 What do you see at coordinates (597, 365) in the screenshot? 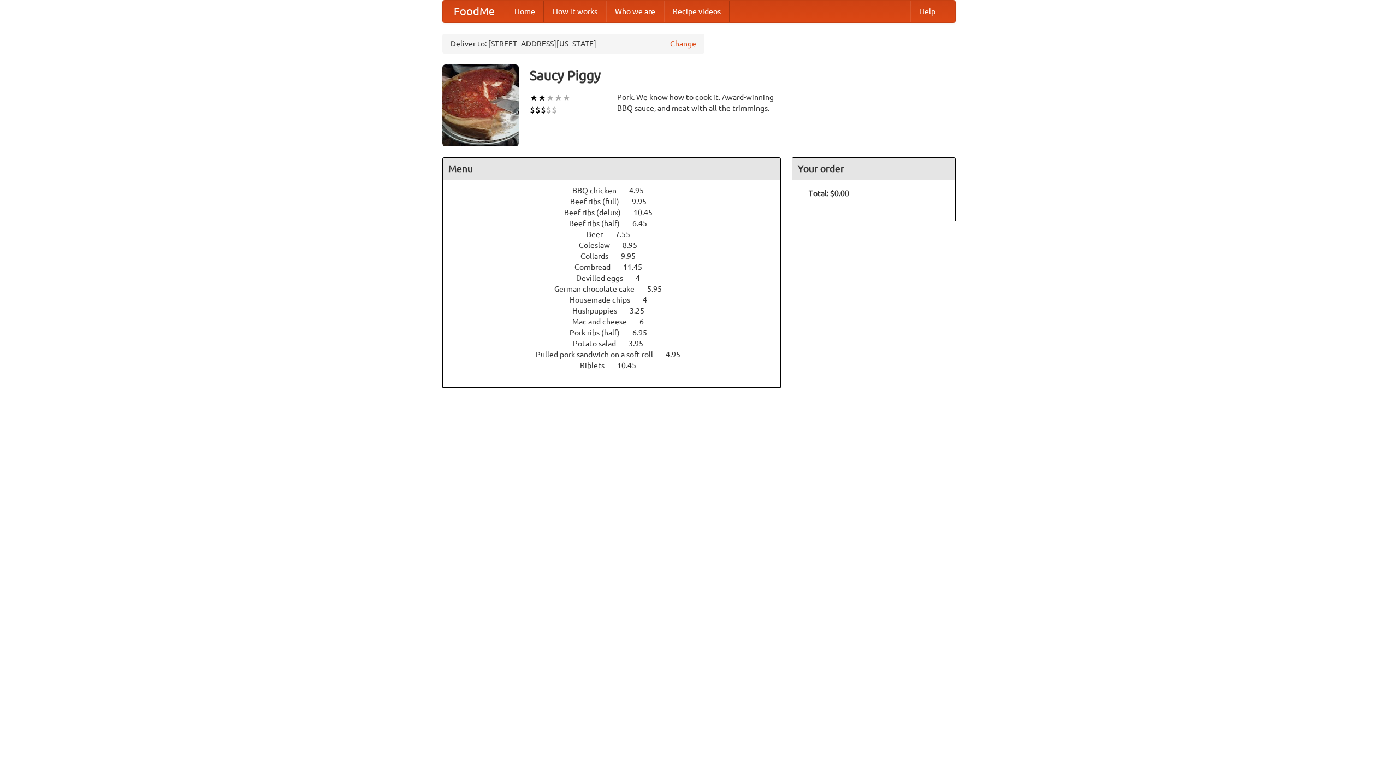
I see `span: Riblets` at bounding box center [597, 365].